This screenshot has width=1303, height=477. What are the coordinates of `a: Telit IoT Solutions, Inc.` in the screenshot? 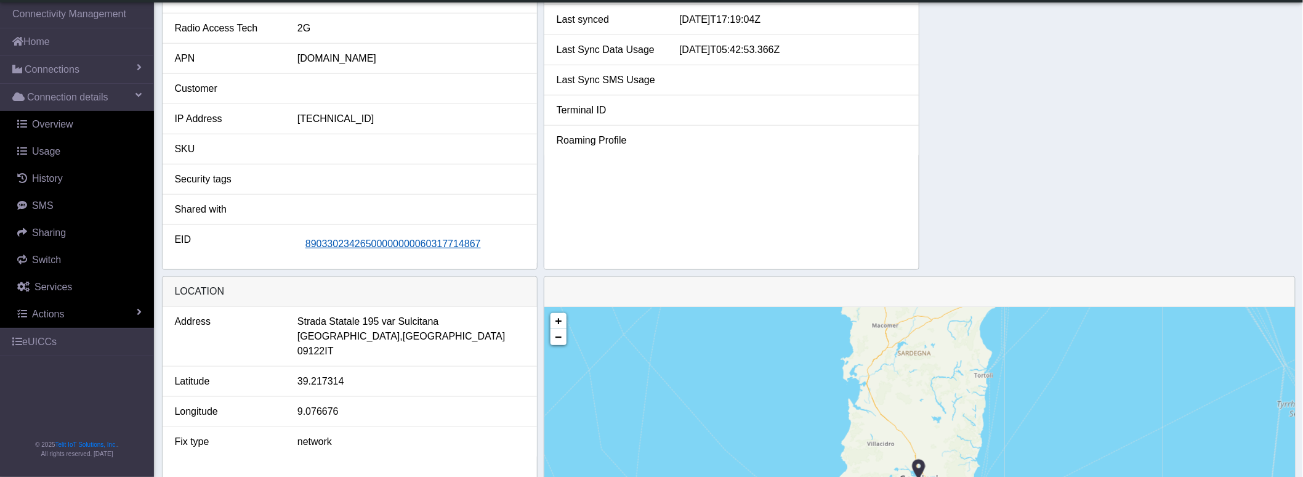 It's located at (86, 444).